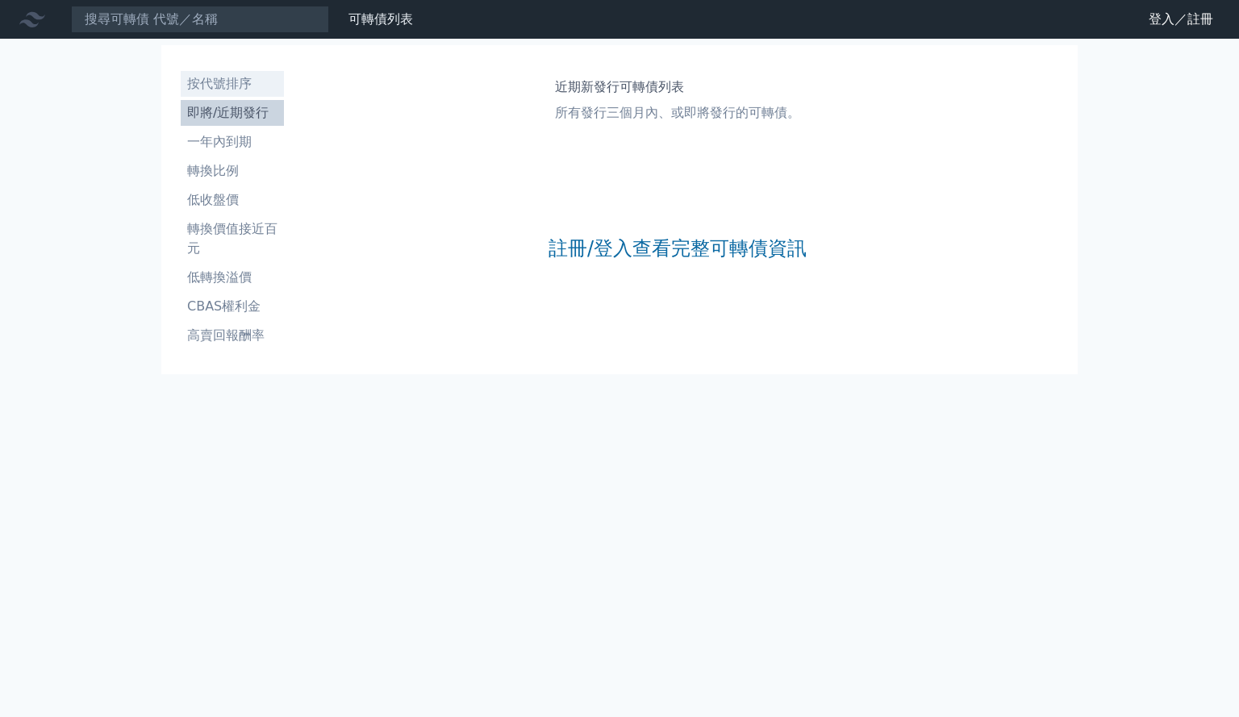  What do you see at coordinates (232, 277) in the screenshot?
I see `a: 低轉換溢價` at bounding box center [232, 277].